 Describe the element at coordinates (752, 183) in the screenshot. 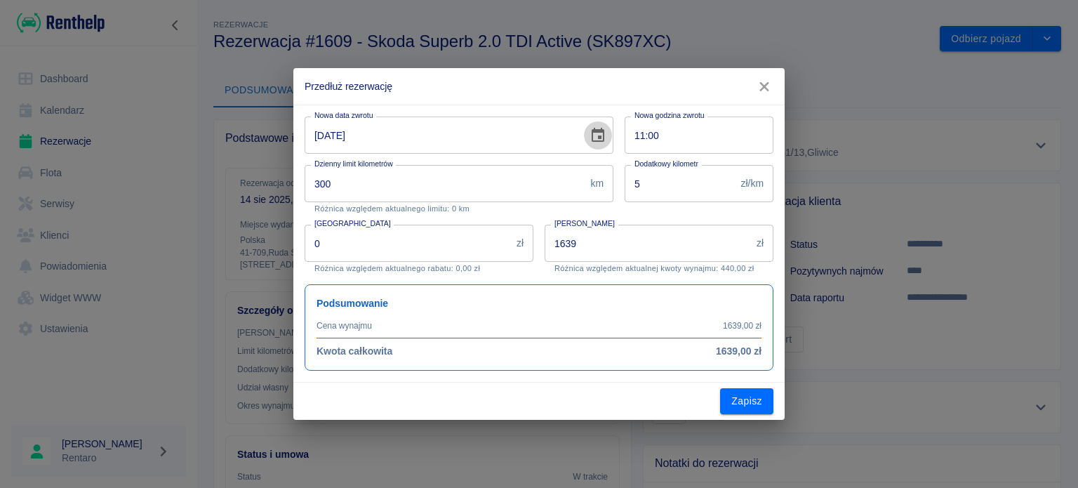

I see `p: zł/km` at that location.